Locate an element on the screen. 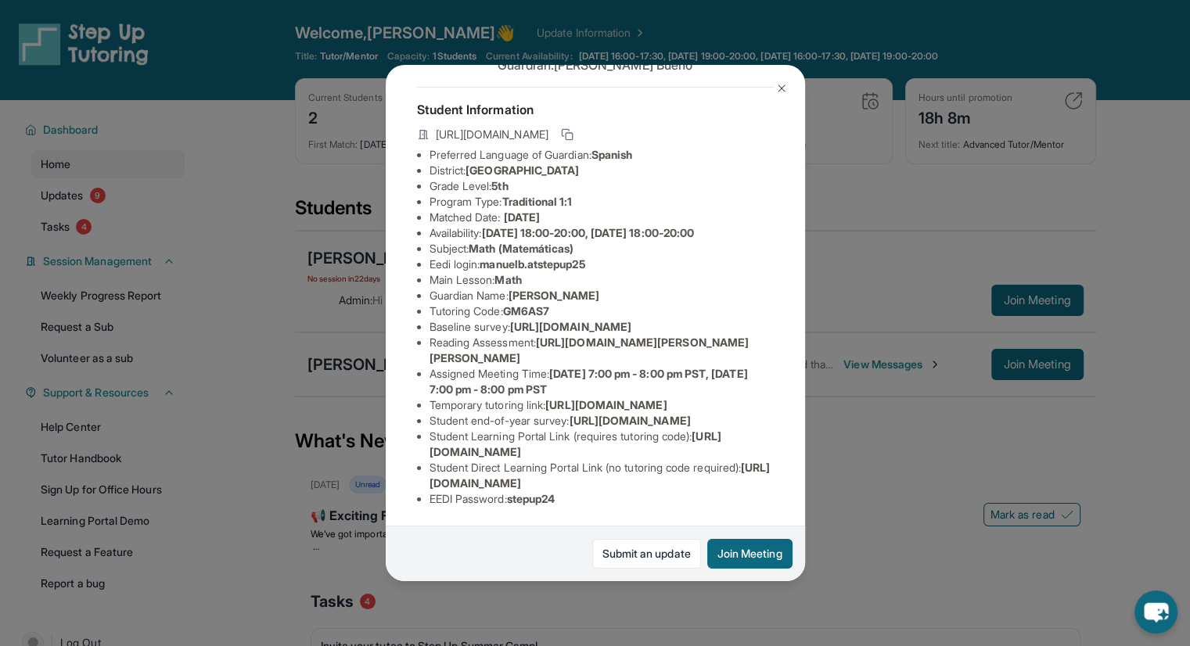  button: Join Meeting is located at coordinates (749, 554).